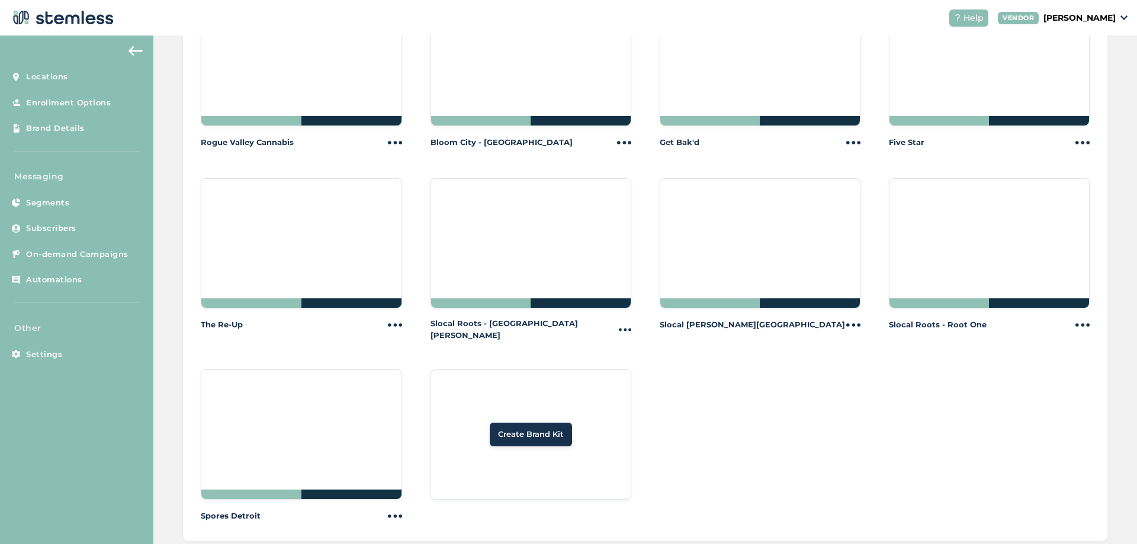  Describe the element at coordinates (44, 355) in the screenshot. I see `span: Settings` at that location.